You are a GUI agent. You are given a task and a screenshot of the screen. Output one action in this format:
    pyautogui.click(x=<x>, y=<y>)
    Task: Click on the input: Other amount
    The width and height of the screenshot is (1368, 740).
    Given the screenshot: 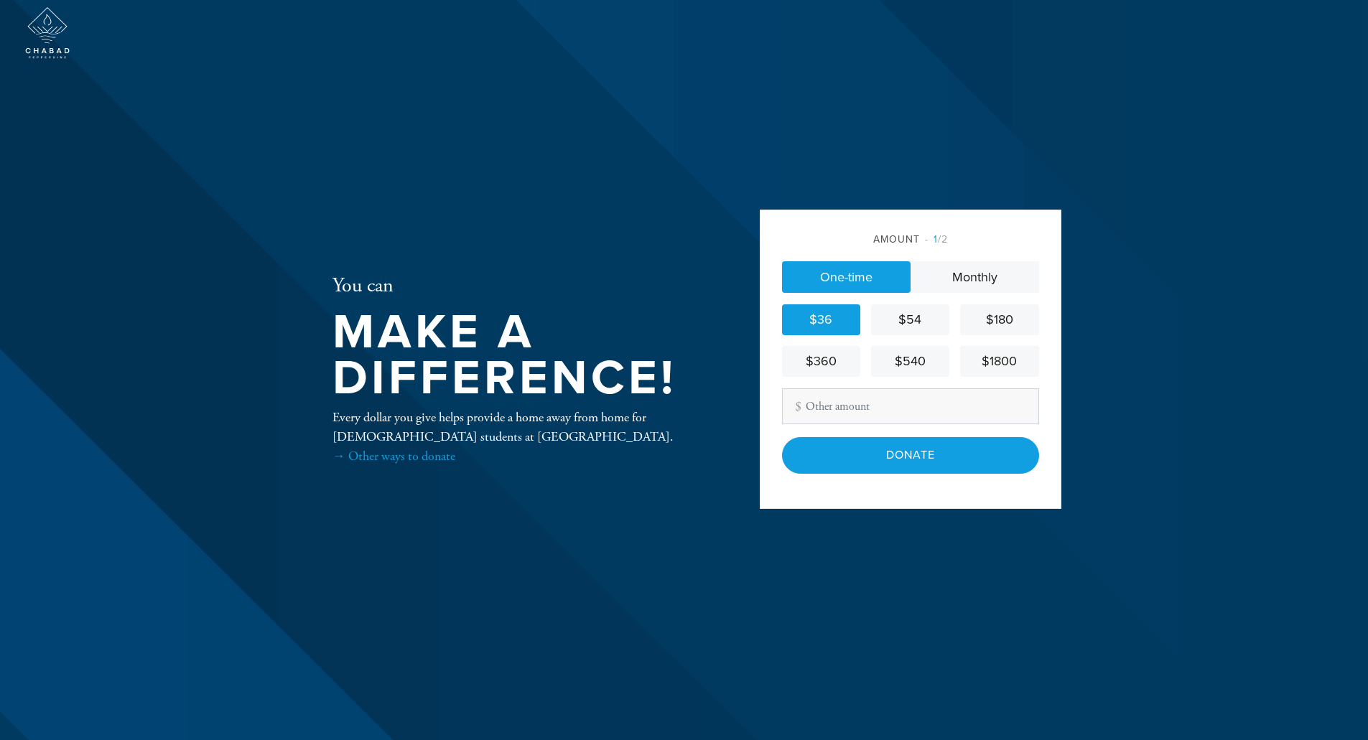 What is the action you would take?
    pyautogui.click(x=910, y=406)
    